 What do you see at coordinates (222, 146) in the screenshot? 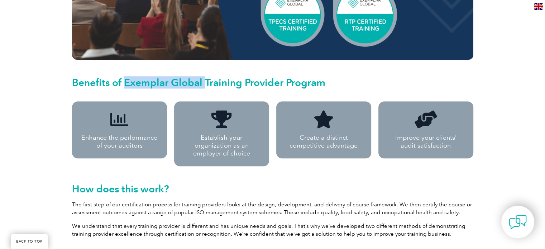
I see `p: Establish your organization as an employer of choice` at bounding box center [222, 146].